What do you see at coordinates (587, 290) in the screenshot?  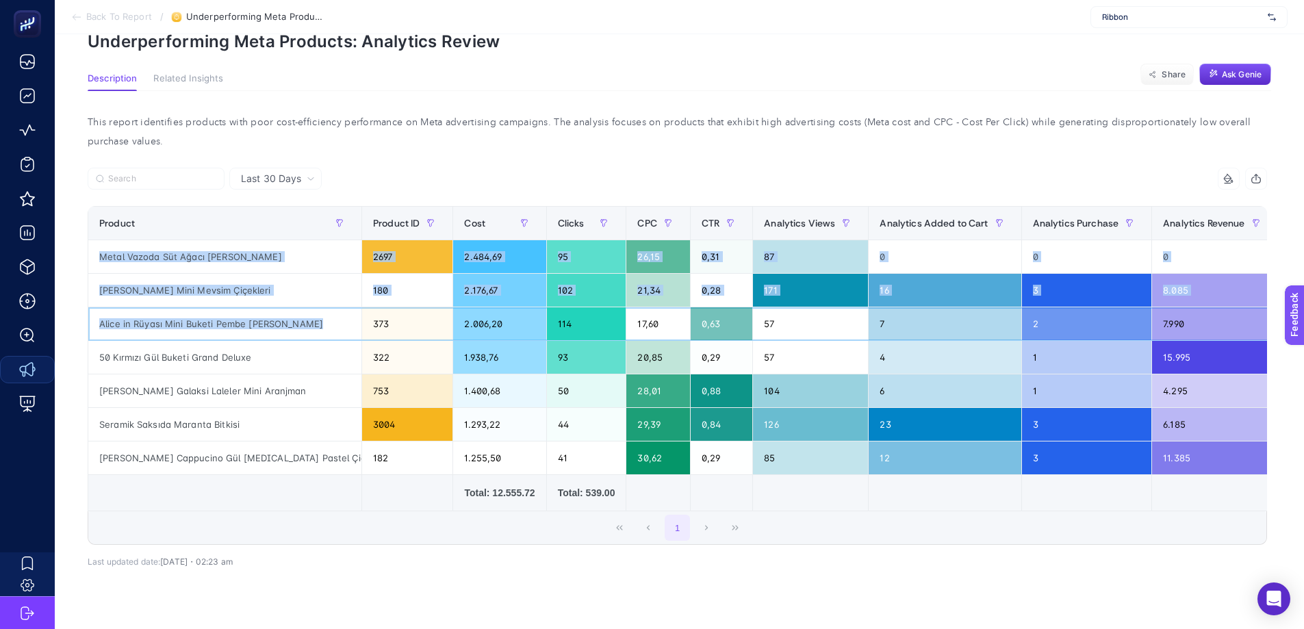 I see `div: 102` at bounding box center [587, 290].